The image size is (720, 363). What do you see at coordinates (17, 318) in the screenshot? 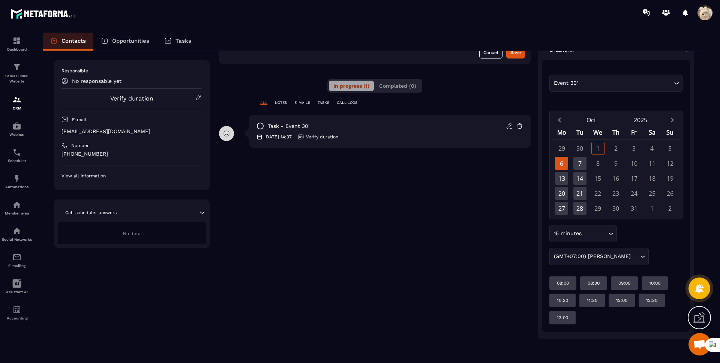
I see `p: Accounting` at bounding box center [17, 318].